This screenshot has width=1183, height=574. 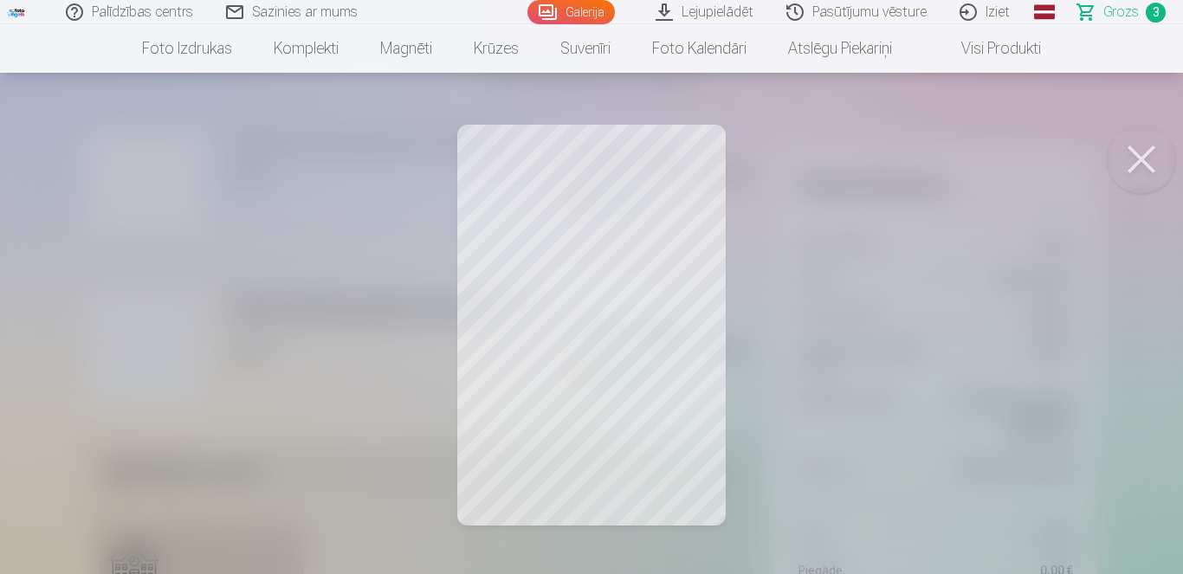 I want to click on a: Foto izdrukas, so click(x=187, y=48).